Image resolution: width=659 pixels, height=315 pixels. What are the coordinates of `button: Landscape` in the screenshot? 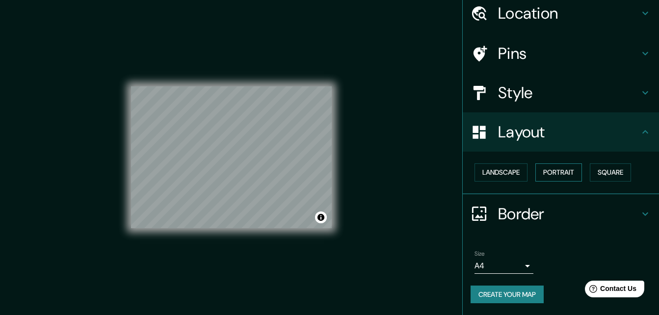 It's located at (501, 172).